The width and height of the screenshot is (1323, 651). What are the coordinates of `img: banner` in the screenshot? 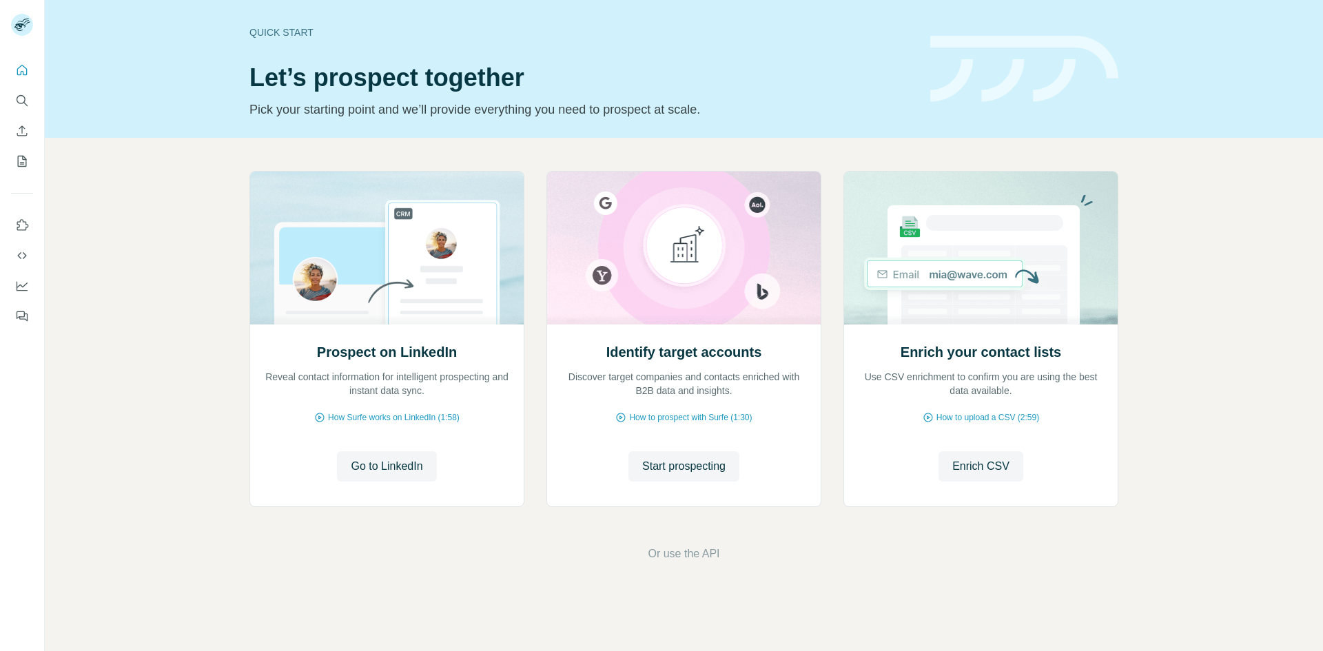 It's located at (1024, 69).